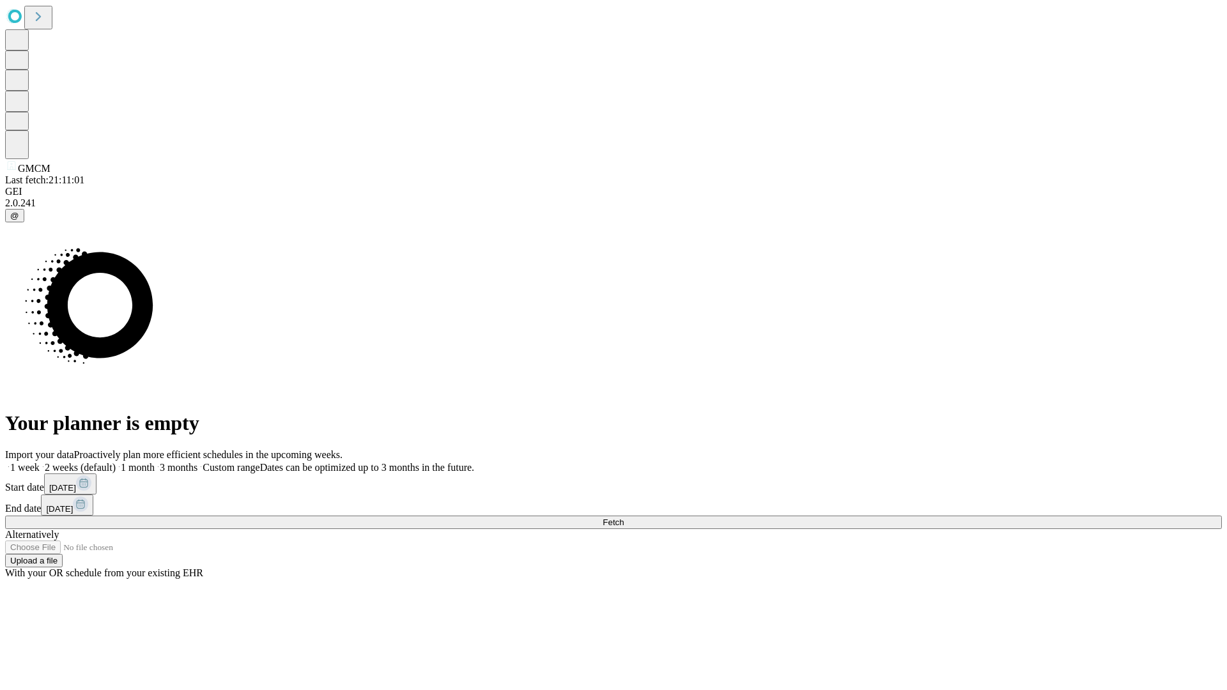 The width and height of the screenshot is (1227, 690). I want to click on span: Proactively plan more efficient schedules in the upcoming weeks., so click(208, 454).